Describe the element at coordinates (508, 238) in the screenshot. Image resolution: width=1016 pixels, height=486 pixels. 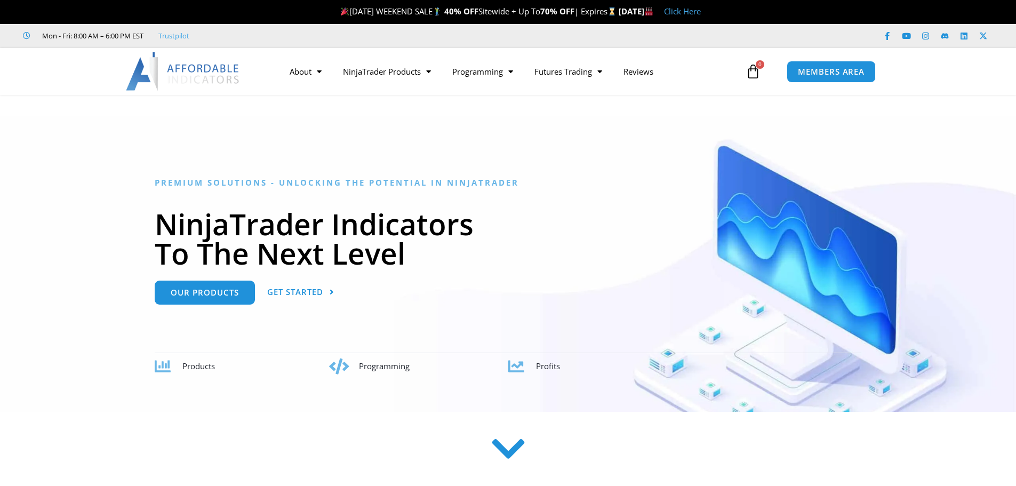
I see `h1: NinjaTrader Indicators To The Next Level` at that location.